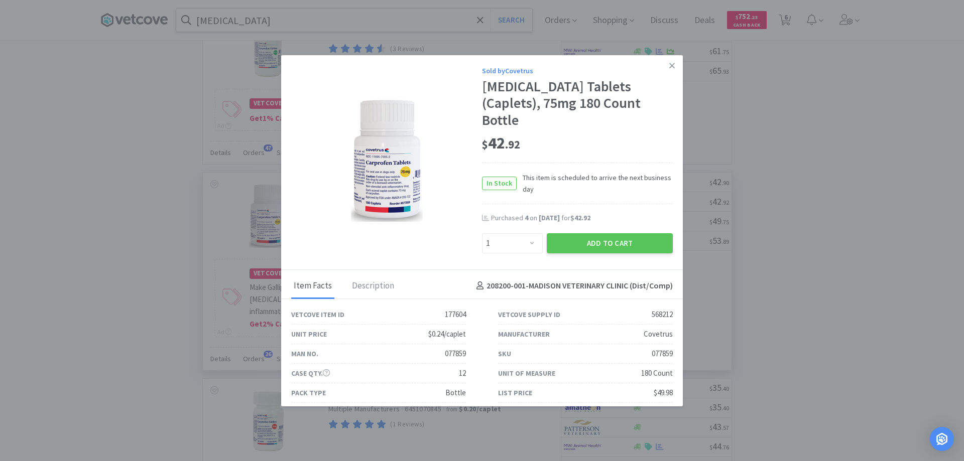 The height and width of the screenshot is (461, 964). Describe the element at coordinates (663, 393) in the screenshot. I see `div: $49.98` at that location.